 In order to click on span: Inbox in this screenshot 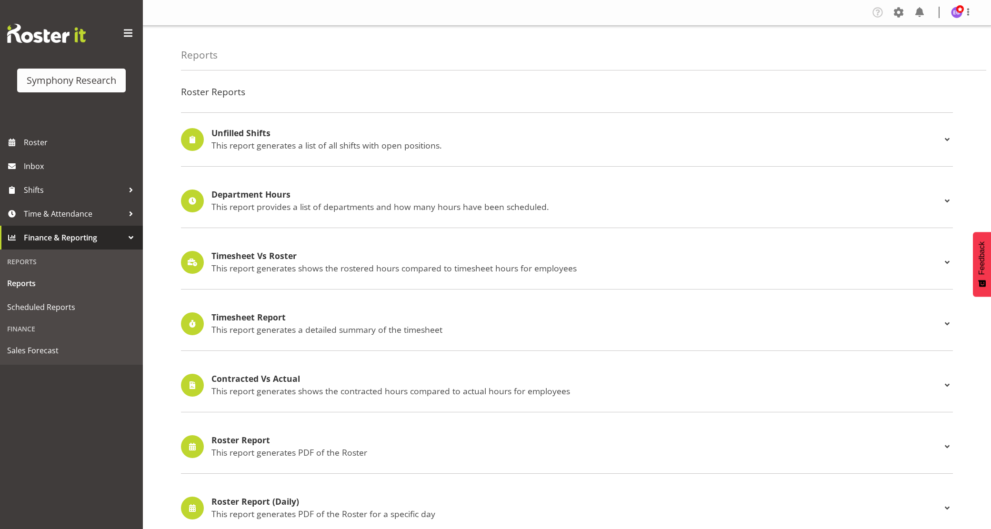, I will do `click(81, 166)`.